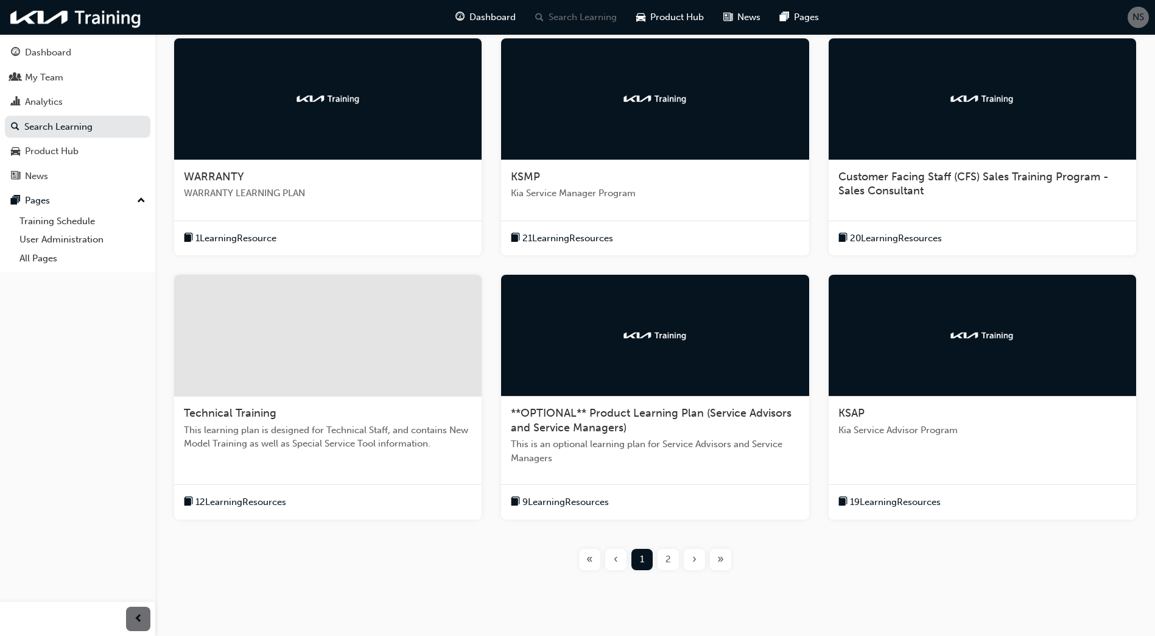  I want to click on a: kia-training**OPTIONAL** Product Learning Plan (Service Advisors and Service Managers)This is an ..., so click(654, 397).